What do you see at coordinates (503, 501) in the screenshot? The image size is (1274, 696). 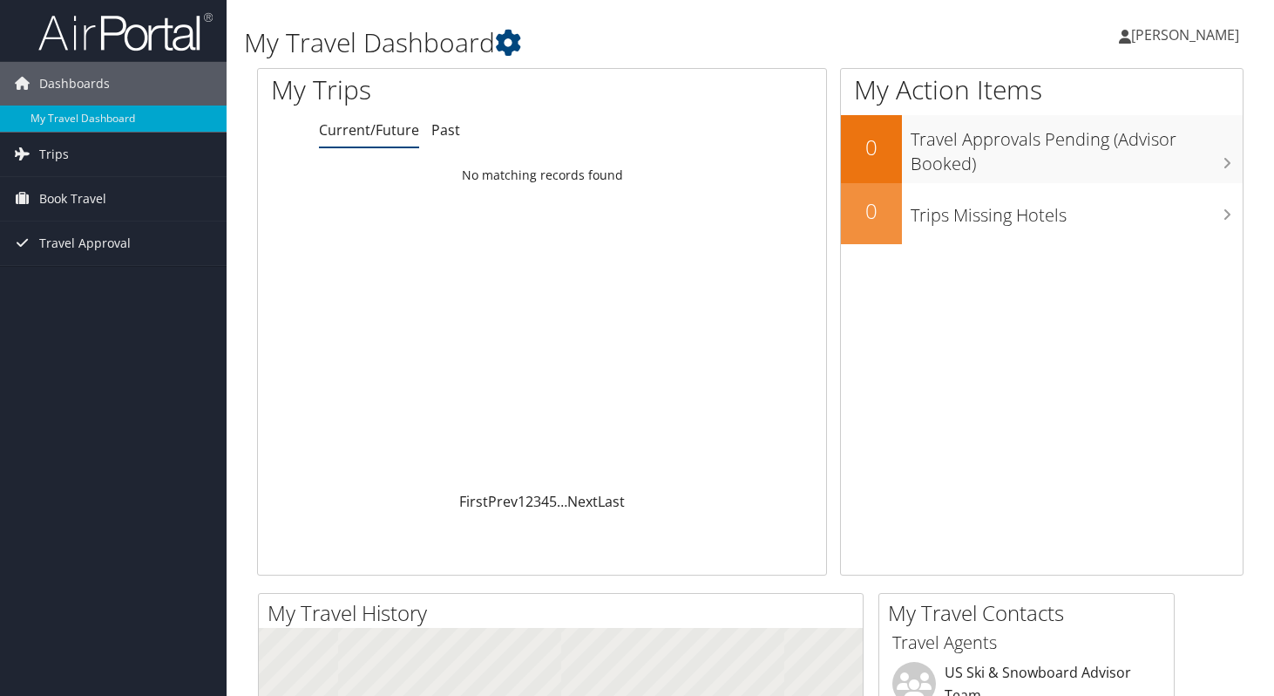 I see `a: Prev` at bounding box center [503, 501].